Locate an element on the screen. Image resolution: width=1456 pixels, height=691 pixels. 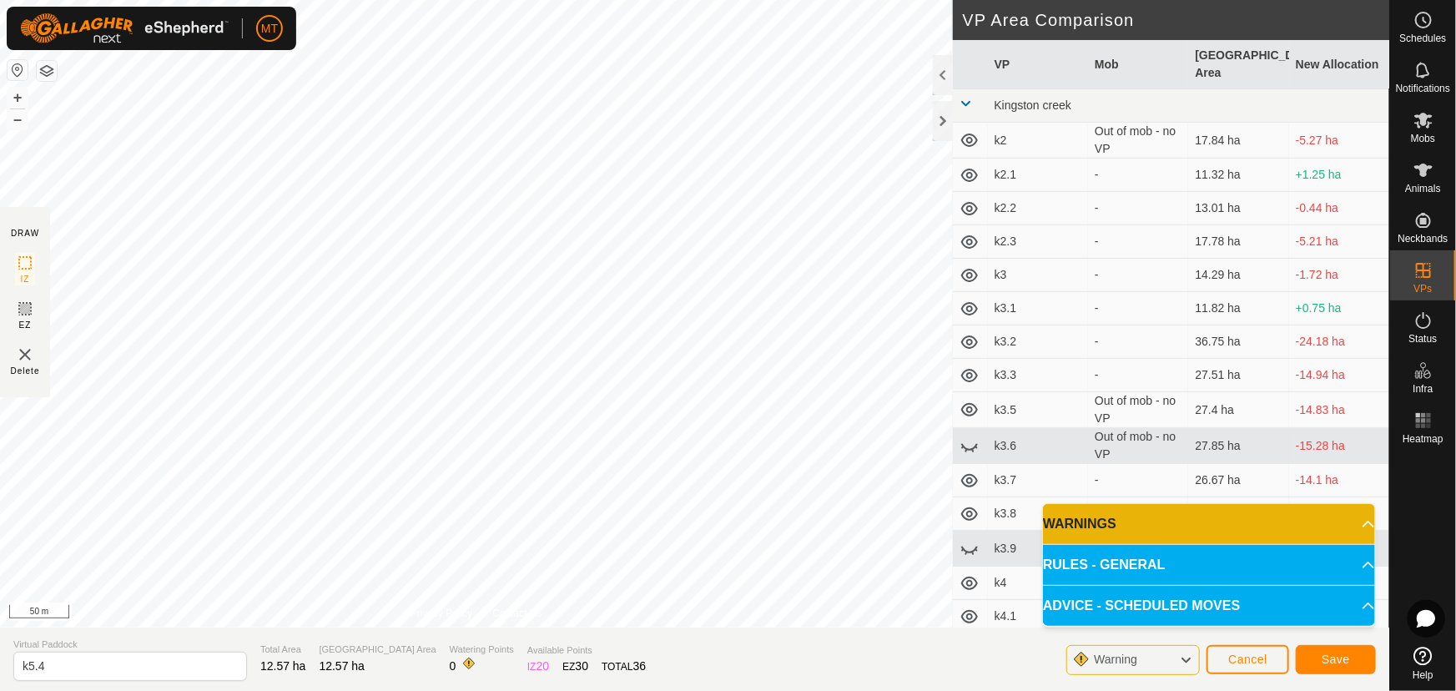
td: 37.12 ha is located at coordinates (1238, 514).